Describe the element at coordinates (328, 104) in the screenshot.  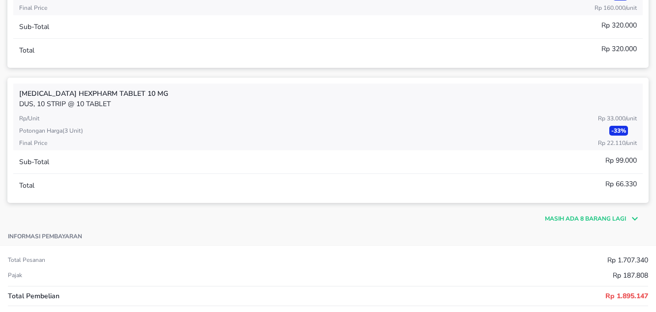
I see `p: DUS, 10 STRIP @ 10 TABLET` at that location.